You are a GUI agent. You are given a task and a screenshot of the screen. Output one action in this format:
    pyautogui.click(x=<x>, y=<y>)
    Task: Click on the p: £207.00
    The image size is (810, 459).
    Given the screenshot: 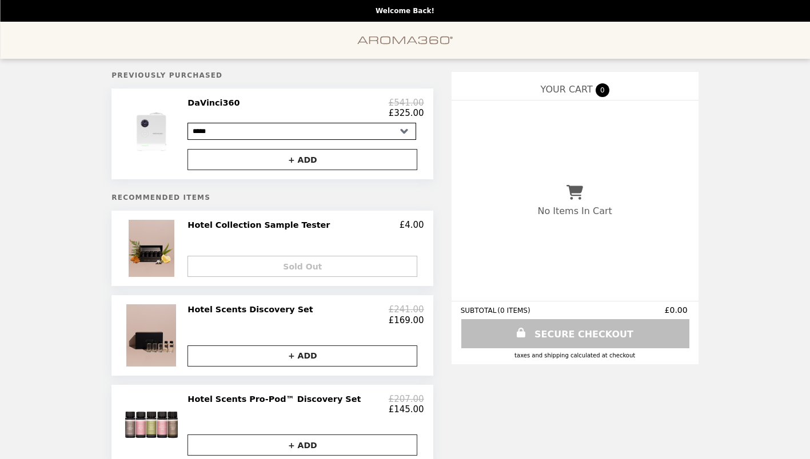 What is the action you would take?
    pyautogui.click(x=406, y=399)
    